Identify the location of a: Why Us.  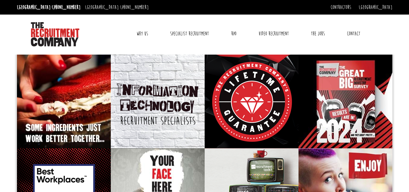
(142, 34).